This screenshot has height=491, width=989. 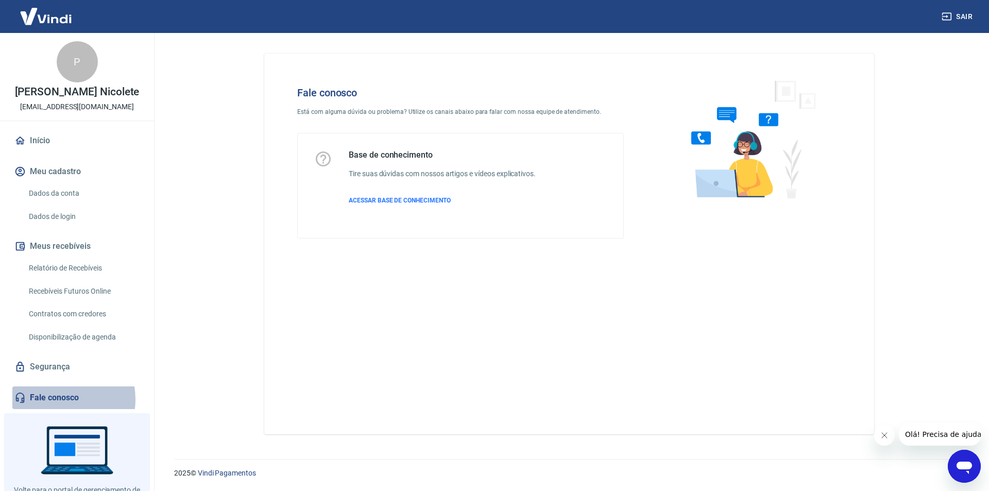 What do you see at coordinates (83, 268) in the screenshot?
I see `a: Relatório de Recebíveis` at bounding box center [83, 268].